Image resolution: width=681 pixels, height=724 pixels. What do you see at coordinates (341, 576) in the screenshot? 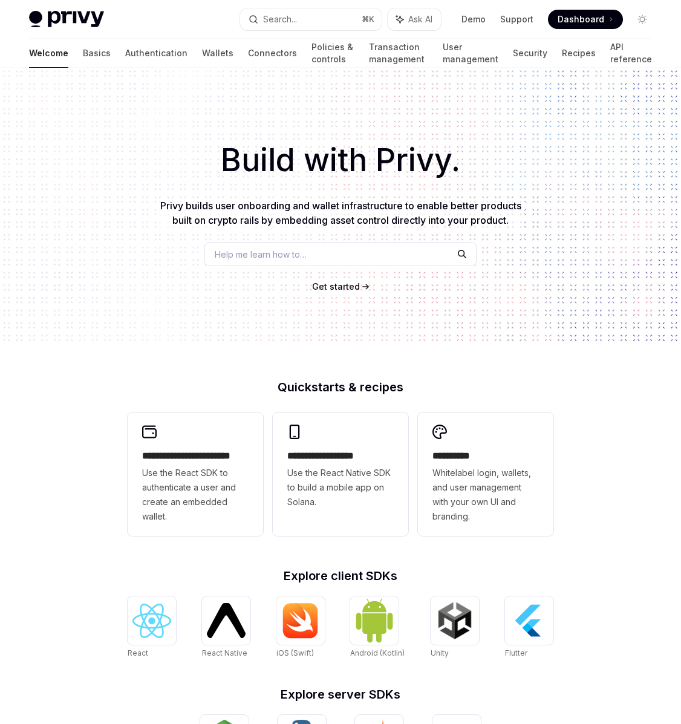
I see `h2: Explore client SDKs` at bounding box center [341, 576].